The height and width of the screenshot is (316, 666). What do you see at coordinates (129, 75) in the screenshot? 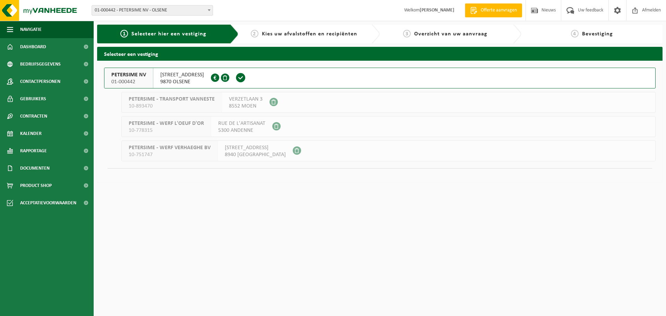
I see `span: PETERSIME NV` at bounding box center [129, 75].